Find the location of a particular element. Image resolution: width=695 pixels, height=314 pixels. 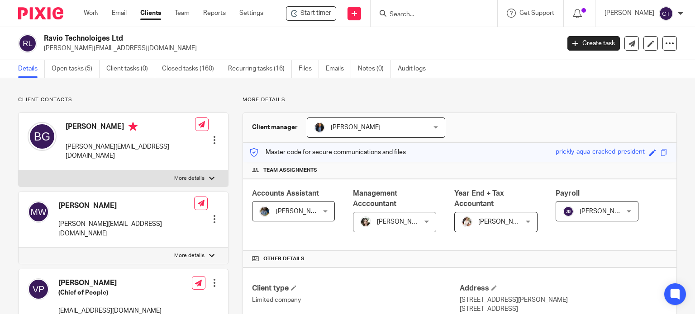

span: Management Acccountant is located at coordinates (375, 199).